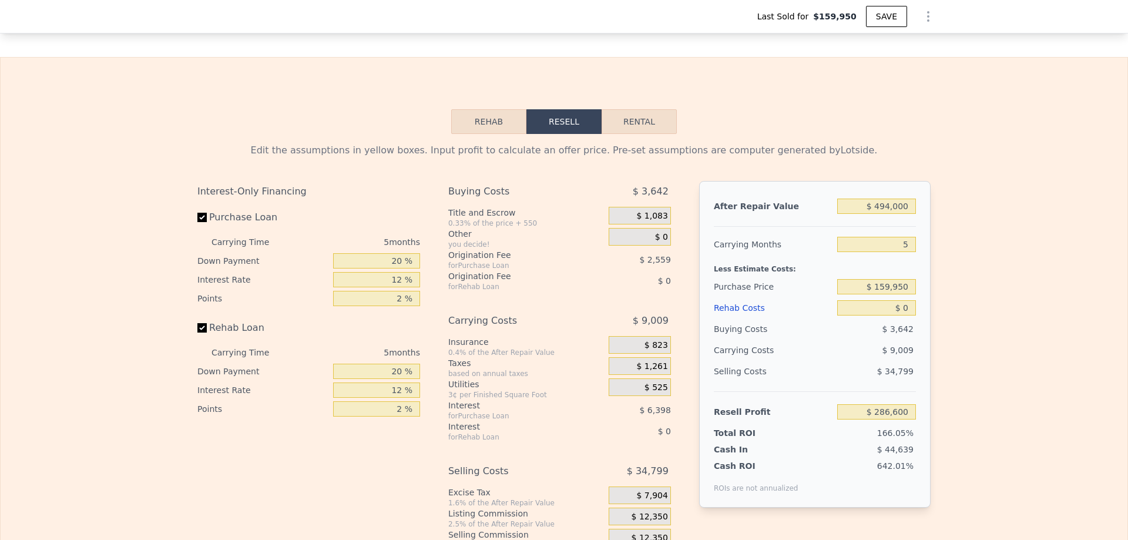  Describe the element at coordinates (773, 245) in the screenshot. I see `div: Carrying Months` at that location.